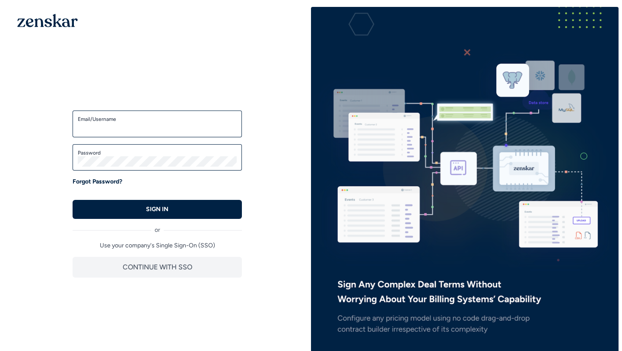 This screenshot has width=622, height=351. I want to click on label: Email/Username, so click(157, 119).